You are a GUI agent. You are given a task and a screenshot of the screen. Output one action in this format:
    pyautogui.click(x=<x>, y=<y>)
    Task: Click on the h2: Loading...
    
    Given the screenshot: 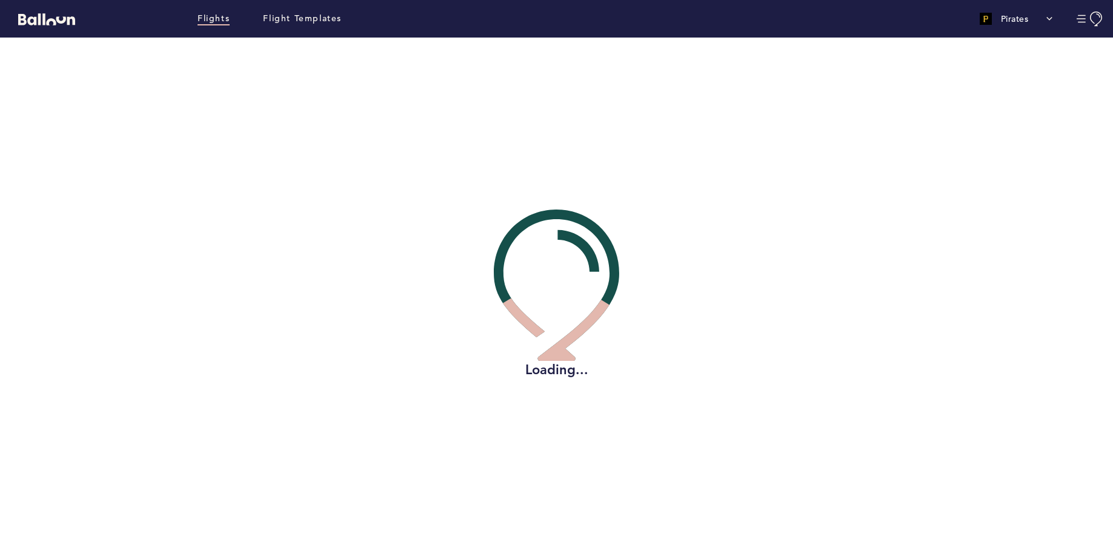 What is the action you would take?
    pyautogui.click(x=556, y=370)
    